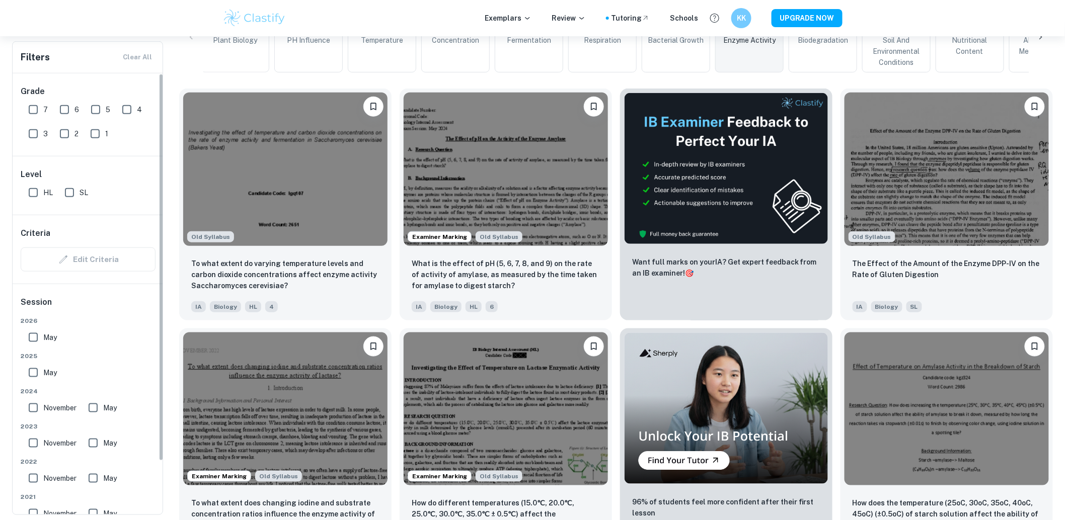 The image size is (1065, 520). I want to click on h6: Grade, so click(88, 92).